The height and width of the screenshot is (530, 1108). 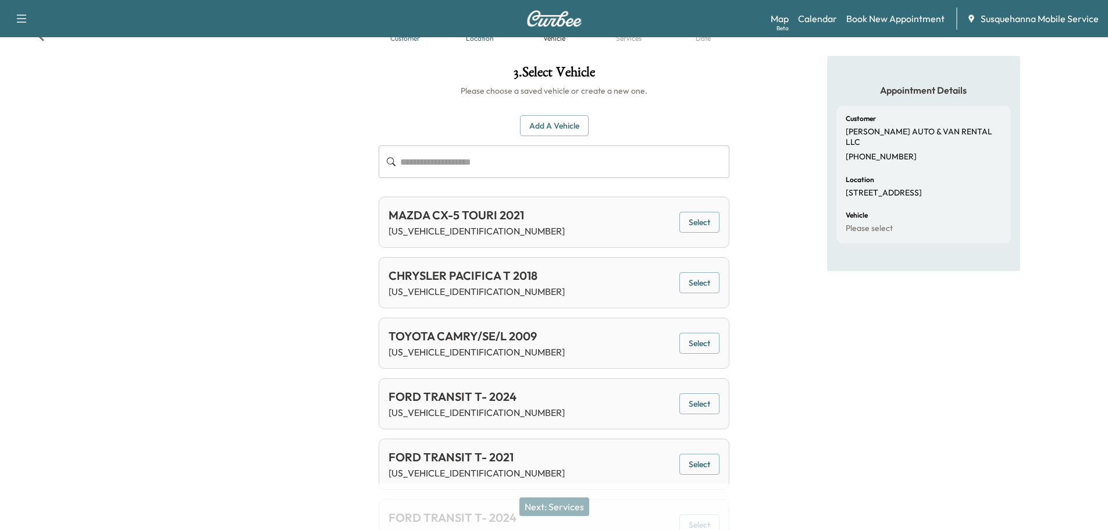 What do you see at coordinates (869, 229) in the screenshot?
I see `p: Please select` at bounding box center [869, 229].